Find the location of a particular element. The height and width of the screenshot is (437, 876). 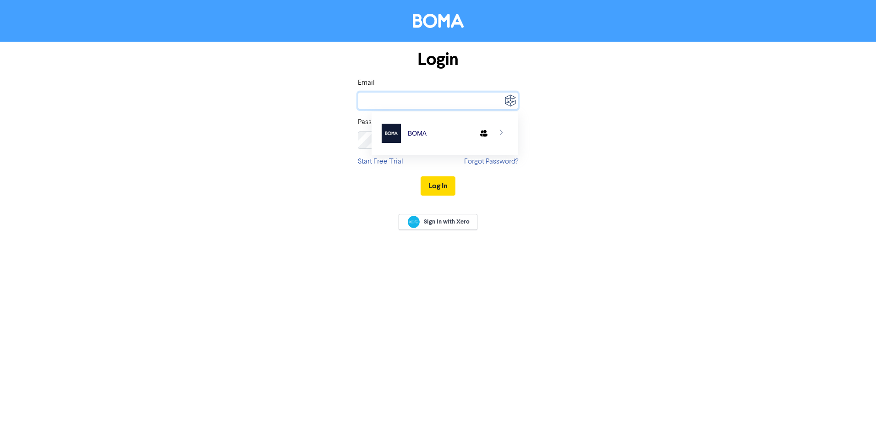

div: Chat Widget is located at coordinates (853, 415).